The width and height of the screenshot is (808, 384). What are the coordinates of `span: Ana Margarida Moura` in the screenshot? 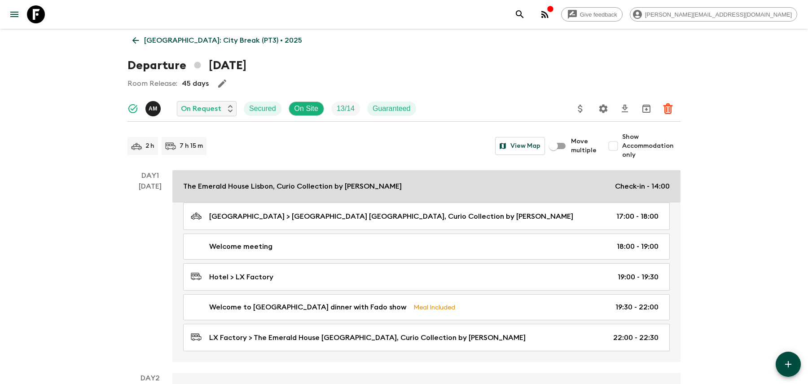 It's located at (154, 107).